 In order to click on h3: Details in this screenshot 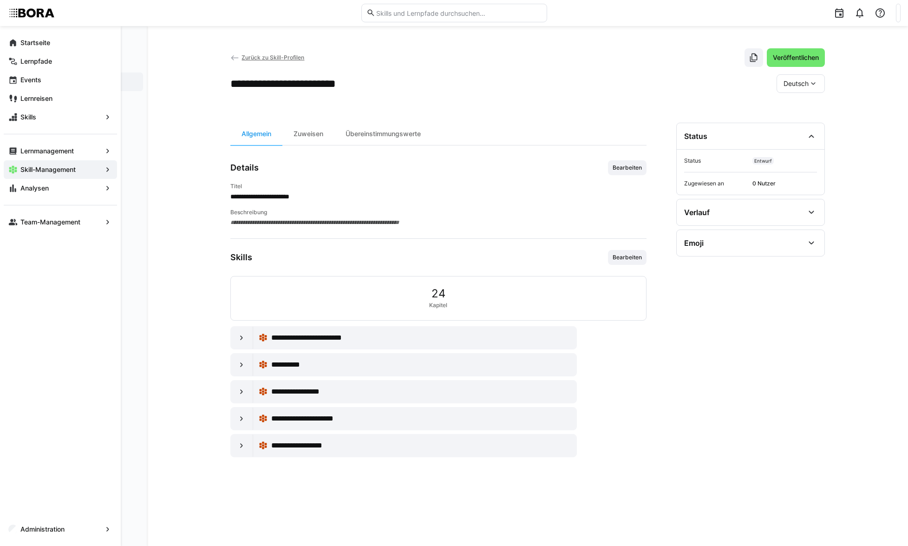, I will do `click(244, 168)`.